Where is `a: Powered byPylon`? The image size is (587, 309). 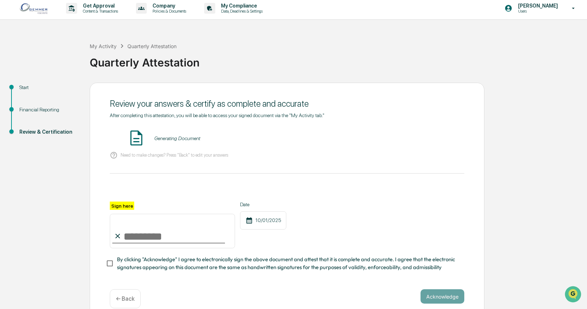
a: Powered byPylon is located at coordinates (69, 124).